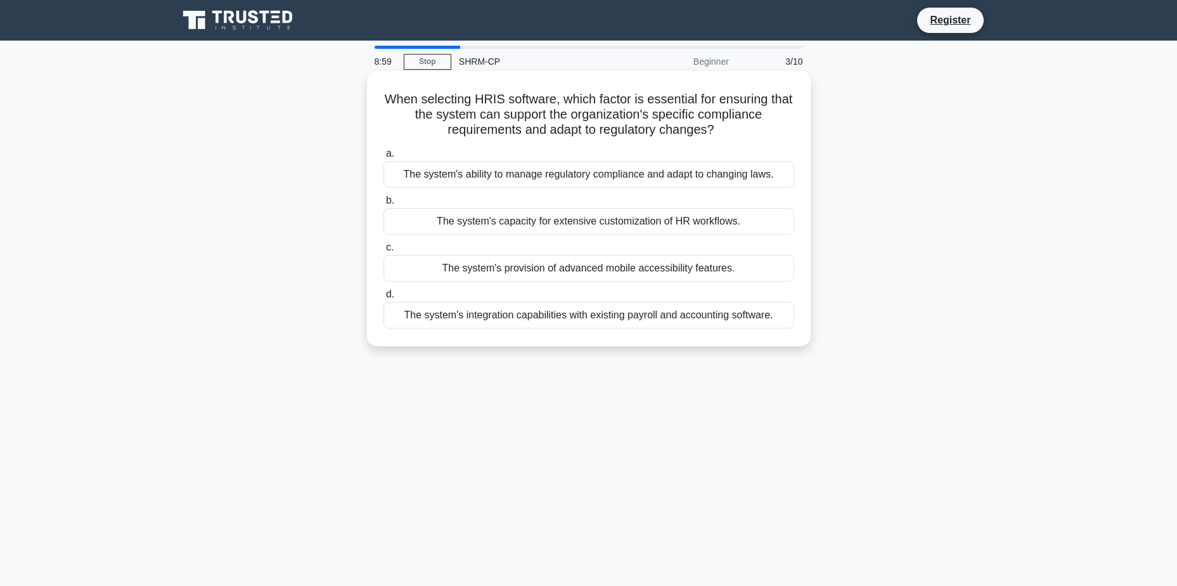  Describe the element at coordinates (589, 268) in the screenshot. I see `div: The system's provision of advanced mobile accessibility features.` at that location.